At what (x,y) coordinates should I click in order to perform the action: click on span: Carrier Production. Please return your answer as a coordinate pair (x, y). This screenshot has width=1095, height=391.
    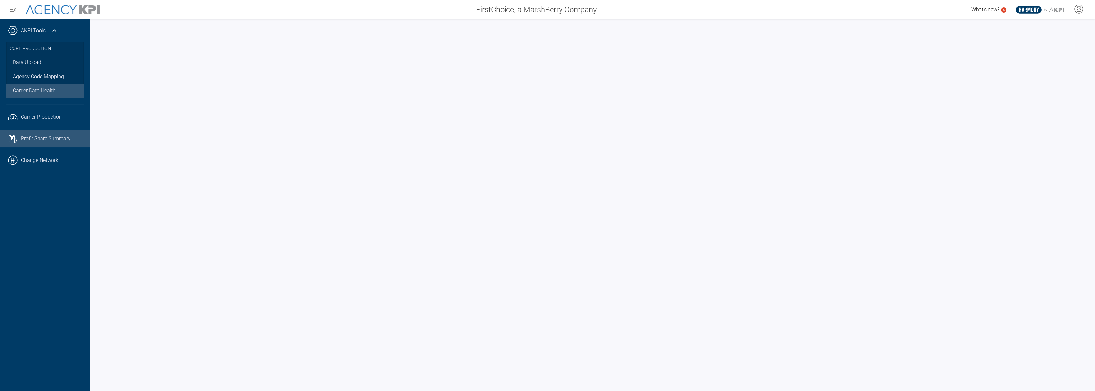
    Looking at the image, I should click on (41, 117).